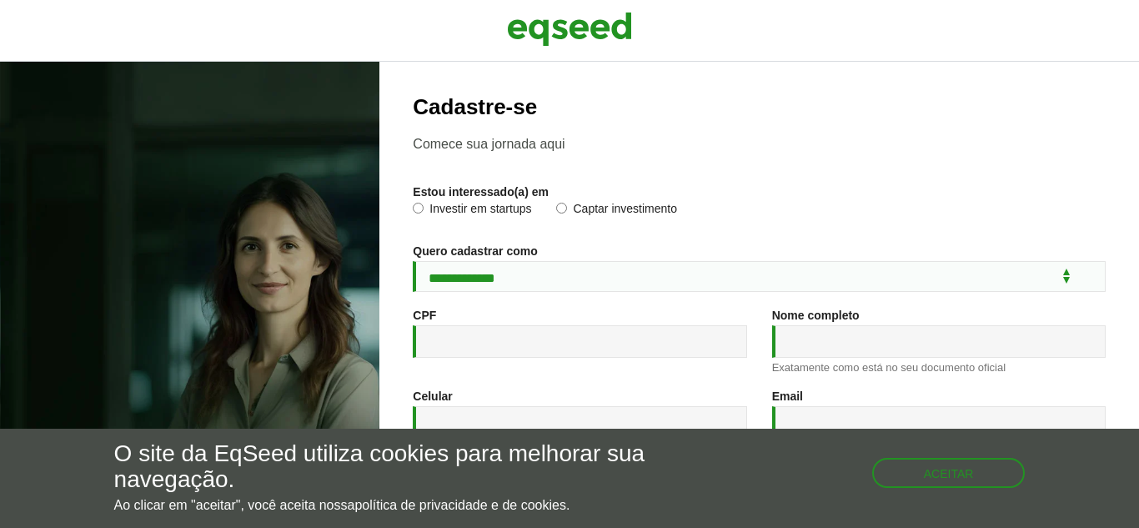  What do you see at coordinates (759, 143) in the screenshot?
I see `p: Comece sua jornada aqui` at bounding box center [759, 143].